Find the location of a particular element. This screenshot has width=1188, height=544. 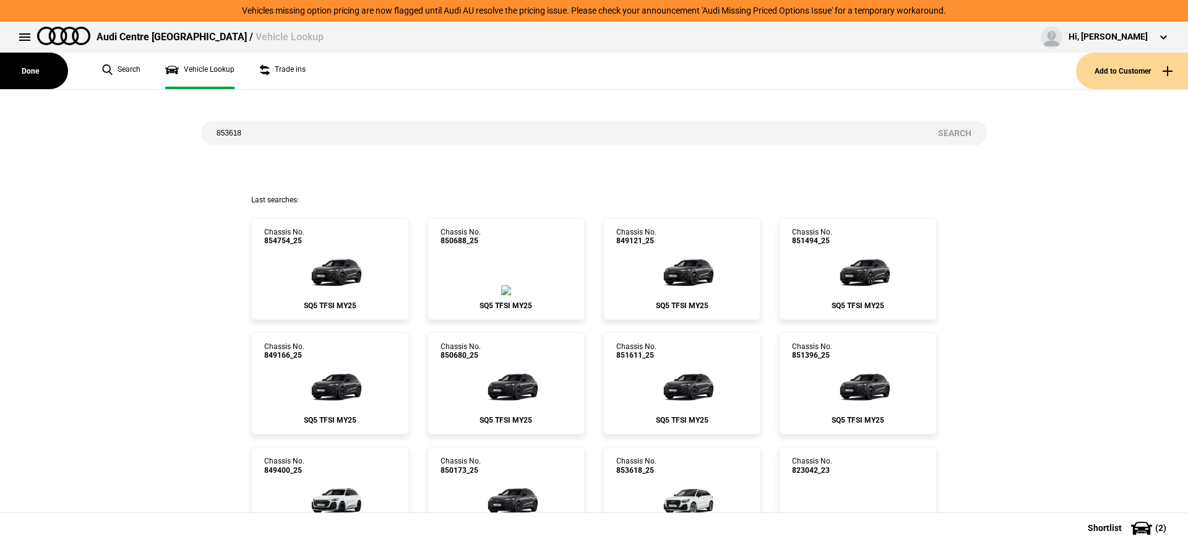

span: 823042_23 is located at coordinates (812, 470).